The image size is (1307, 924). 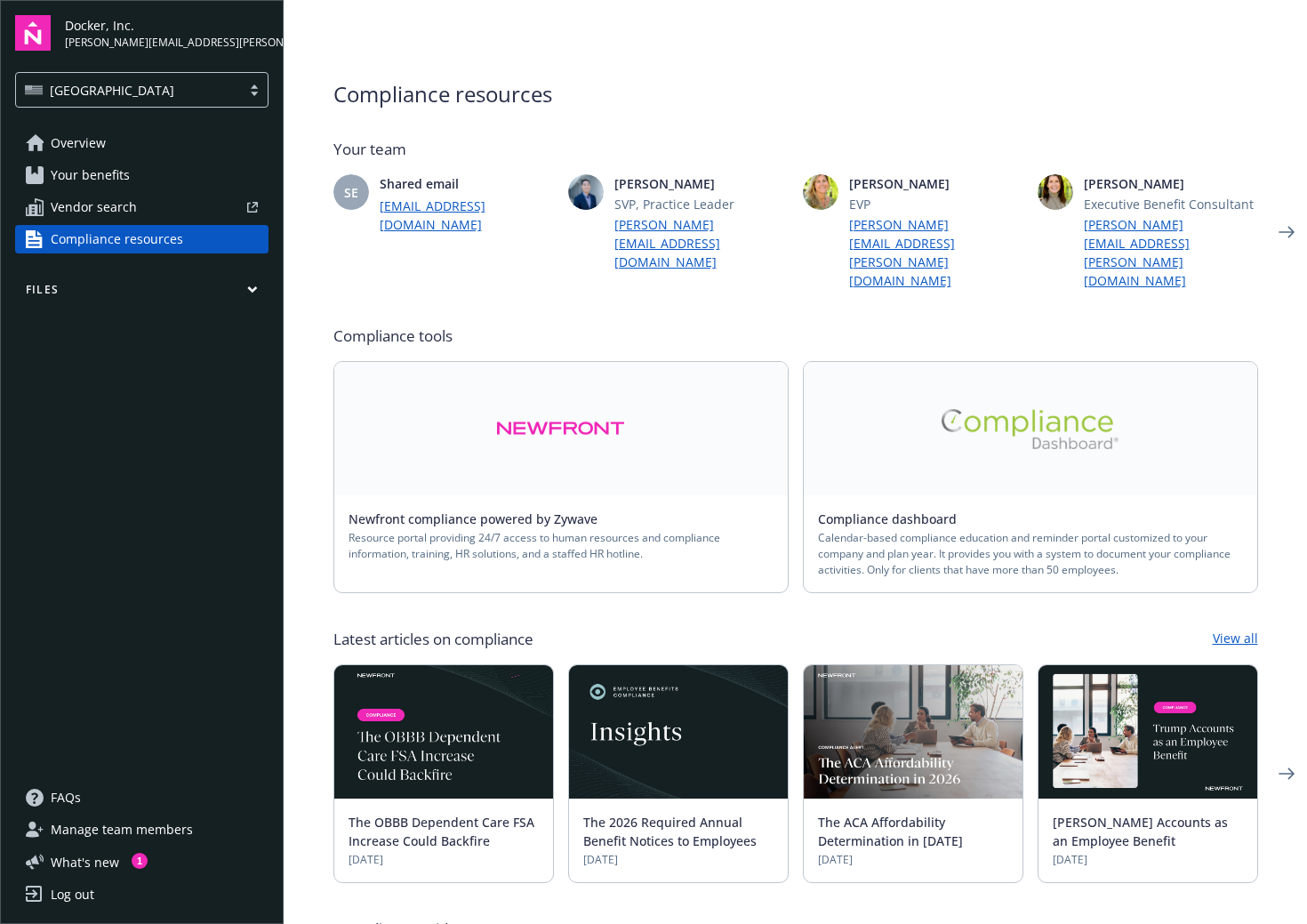 What do you see at coordinates (141, 293) in the screenshot?
I see `button: Files` at bounding box center [141, 293].